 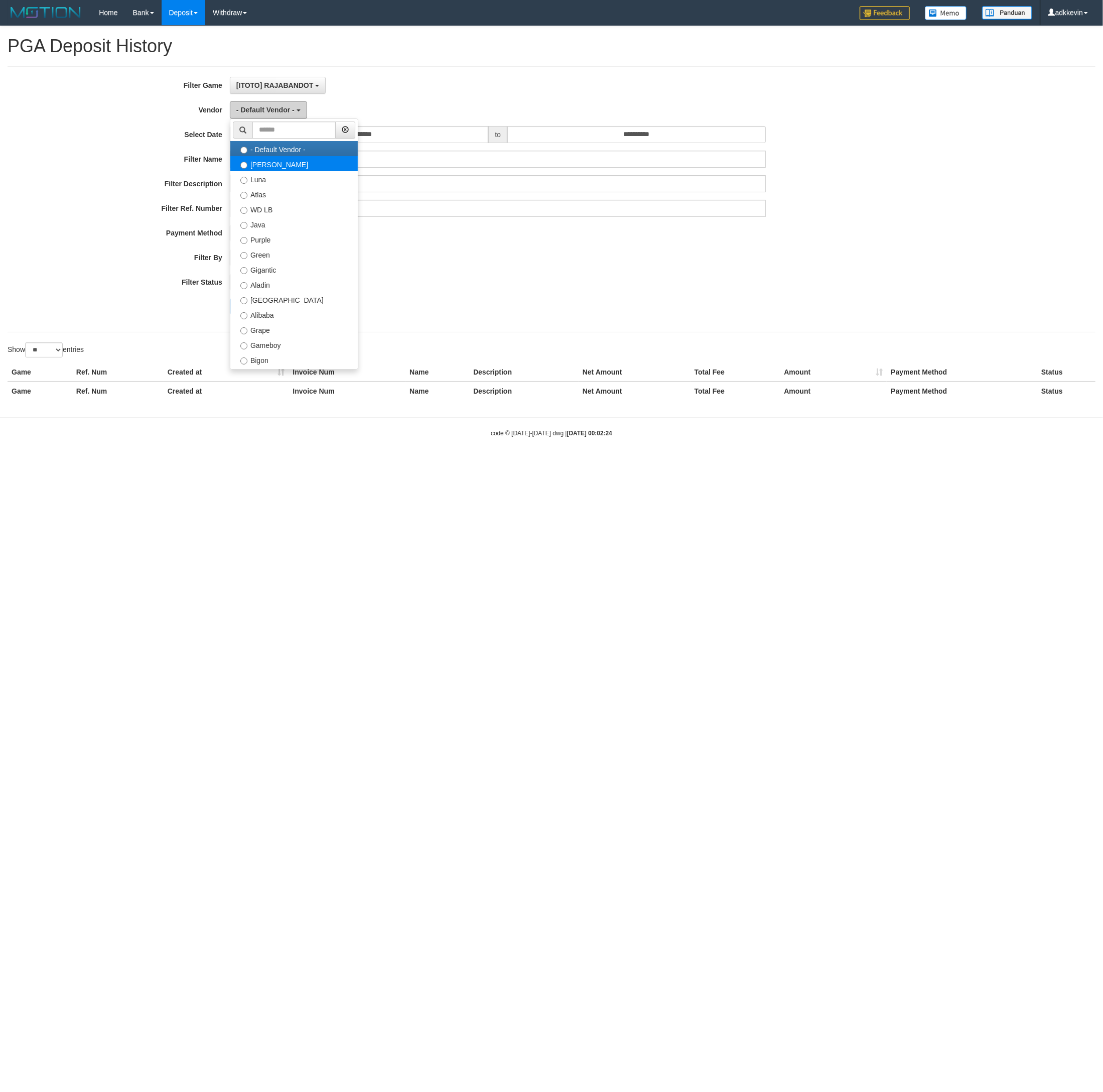 I want to click on input: Luna, so click(x=244, y=180).